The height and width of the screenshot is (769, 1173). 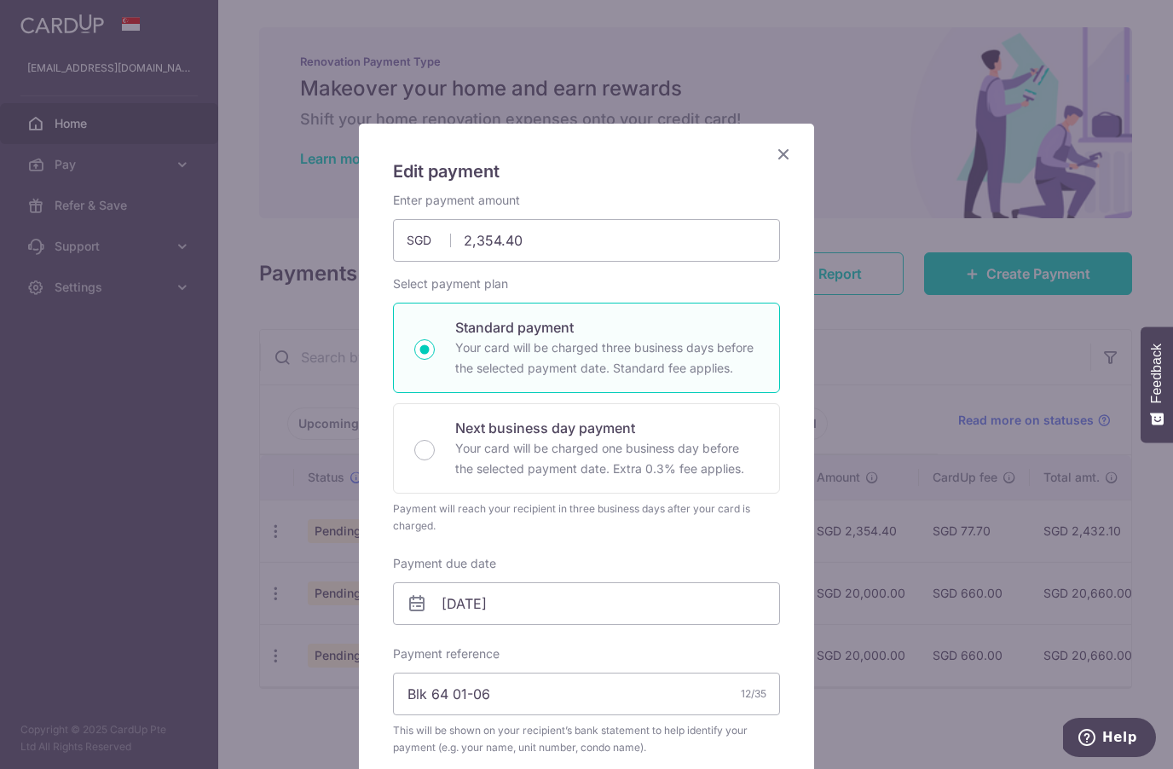 What do you see at coordinates (783, 154) in the screenshot?
I see `button: Close` at bounding box center [783, 154].